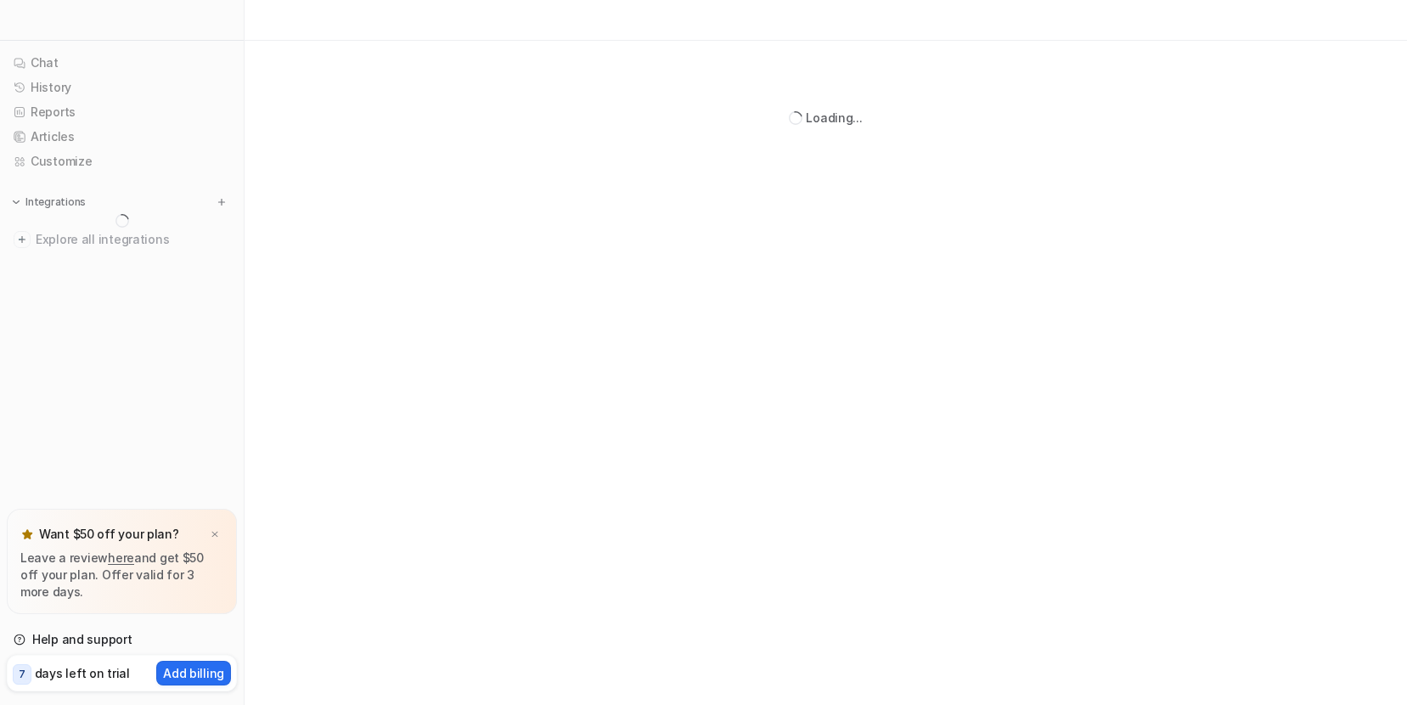  Describe the element at coordinates (834, 117) in the screenshot. I see `div: Loading...` at that location.